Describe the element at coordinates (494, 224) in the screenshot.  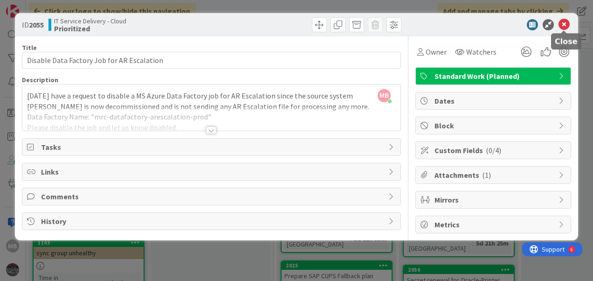
I see `span: Metrics` at that location.